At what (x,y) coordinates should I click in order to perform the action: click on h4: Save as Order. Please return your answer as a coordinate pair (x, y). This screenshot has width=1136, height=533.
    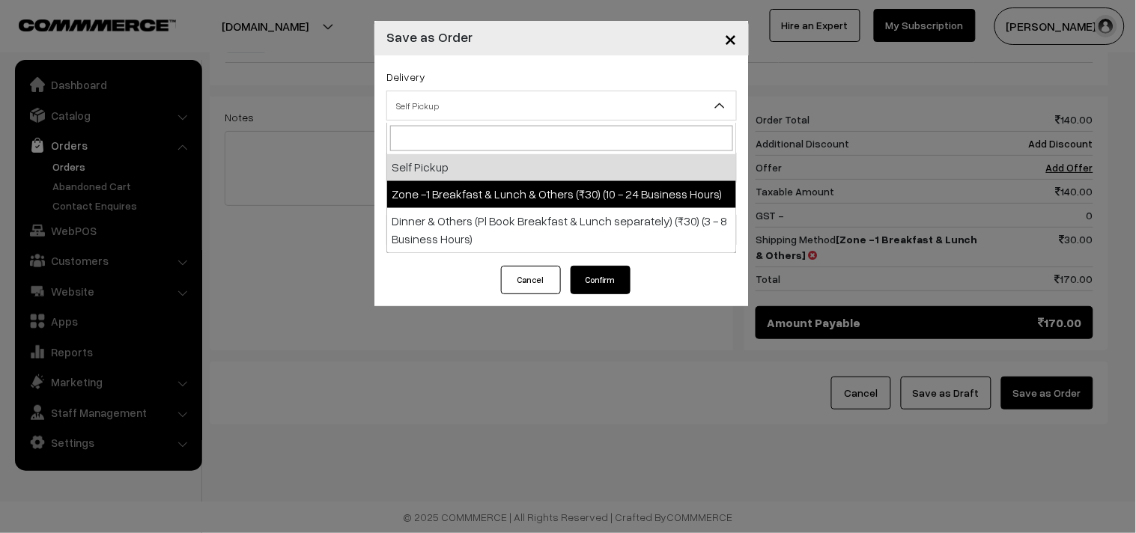
    Looking at the image, I should click on (429, 37).